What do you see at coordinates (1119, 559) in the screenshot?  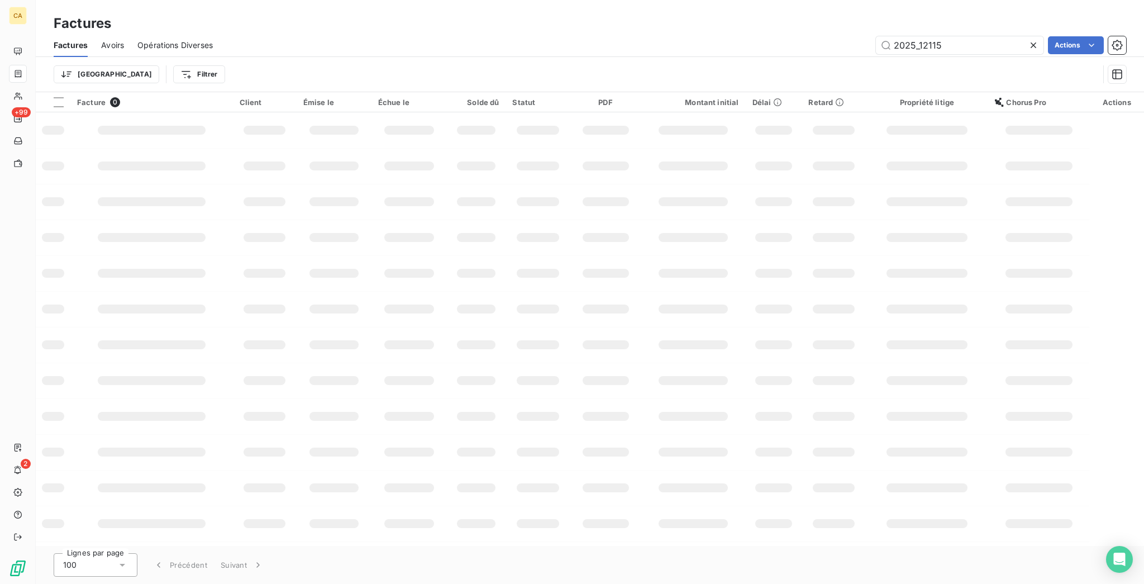 I see `div: Open Intercom Messenger` at bounding box center [1119, 559].